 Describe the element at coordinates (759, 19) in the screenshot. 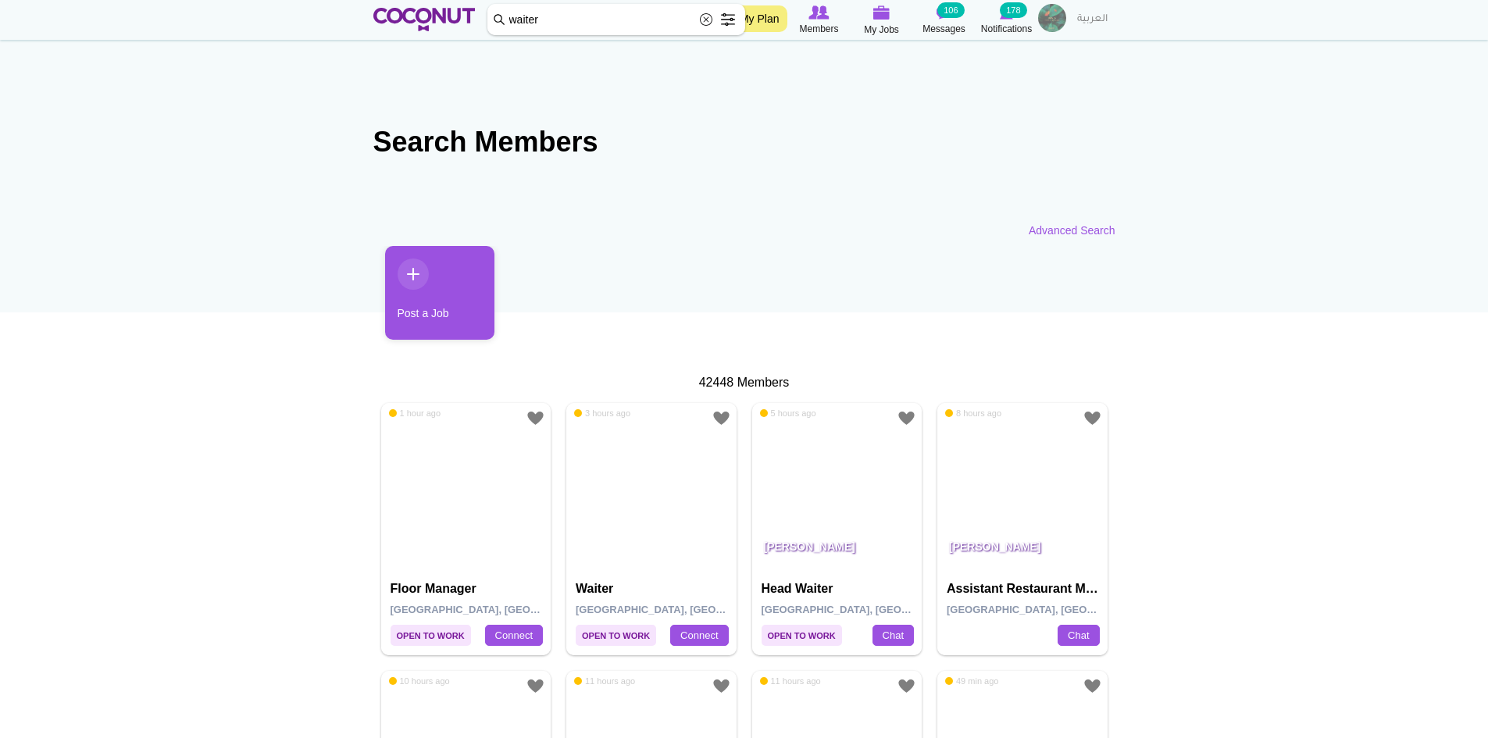

I see `a: My Plan` at that location.